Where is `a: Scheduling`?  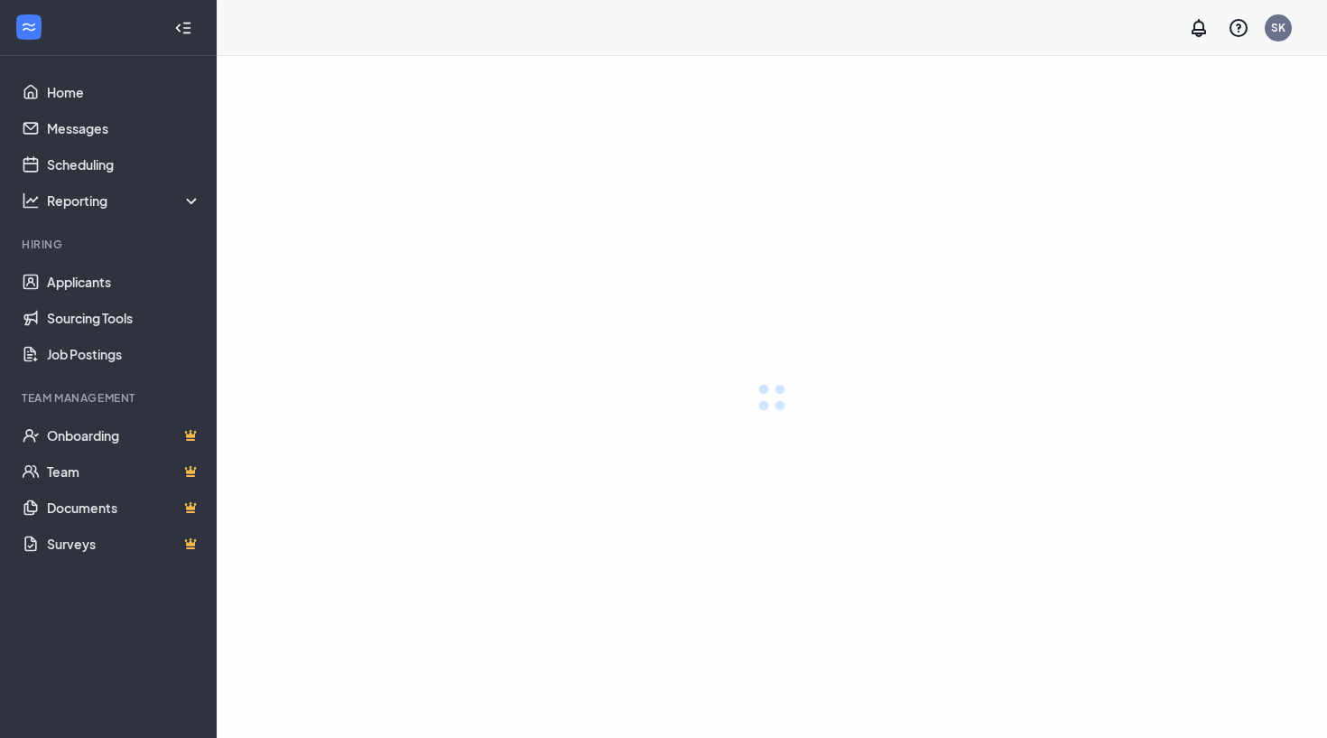 a: Scheduling is located at coordinates (124, 164).